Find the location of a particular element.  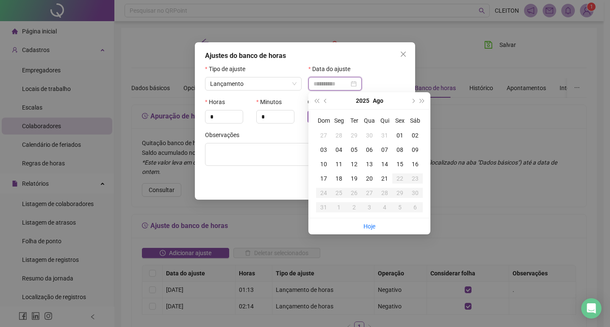

span: close is located at coordinates (403, 54).